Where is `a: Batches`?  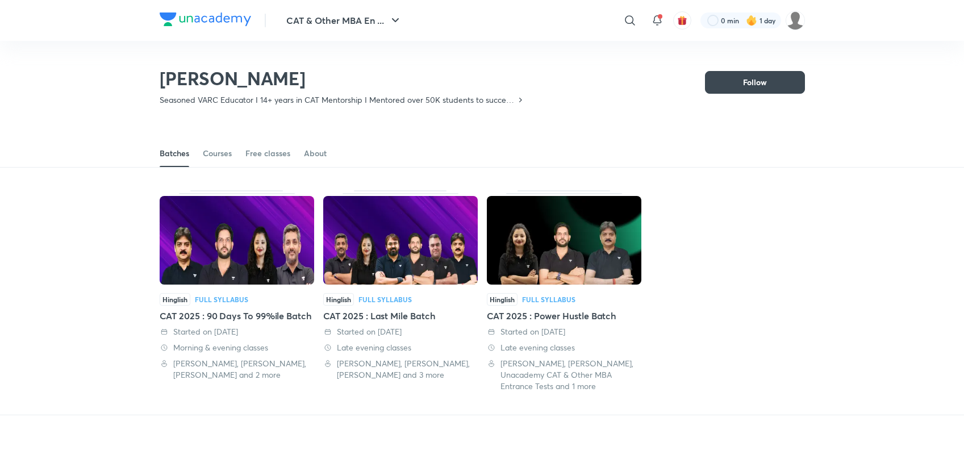 a: Batches is located at coordinates (174, 153).